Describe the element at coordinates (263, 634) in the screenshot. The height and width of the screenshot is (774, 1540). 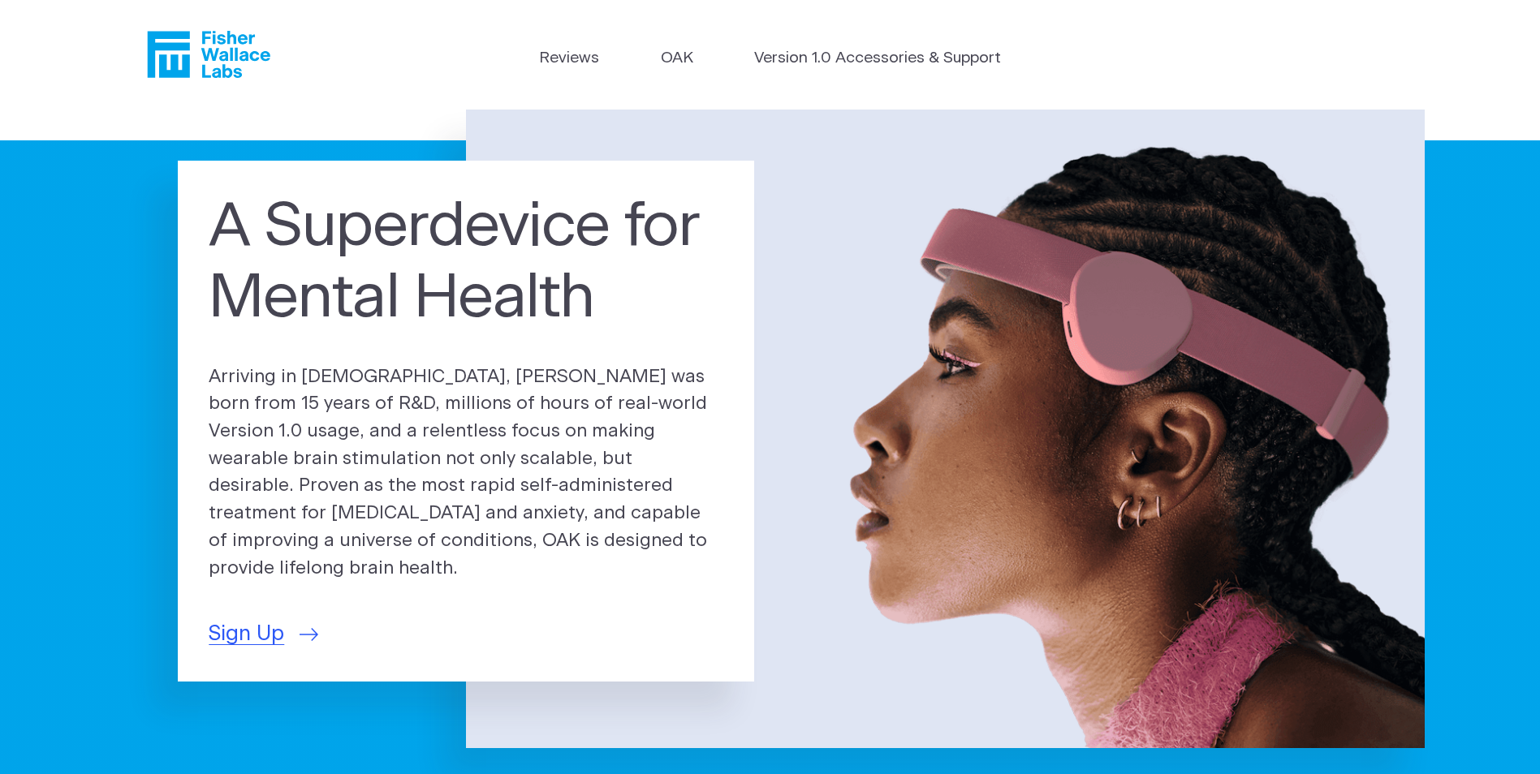
I see `a: Sign Up` at that location.